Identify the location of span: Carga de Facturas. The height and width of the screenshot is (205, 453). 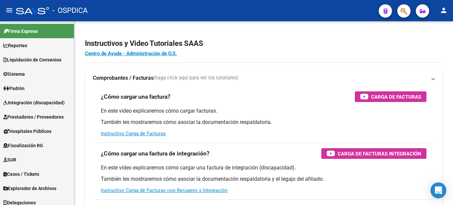
(396, 97).